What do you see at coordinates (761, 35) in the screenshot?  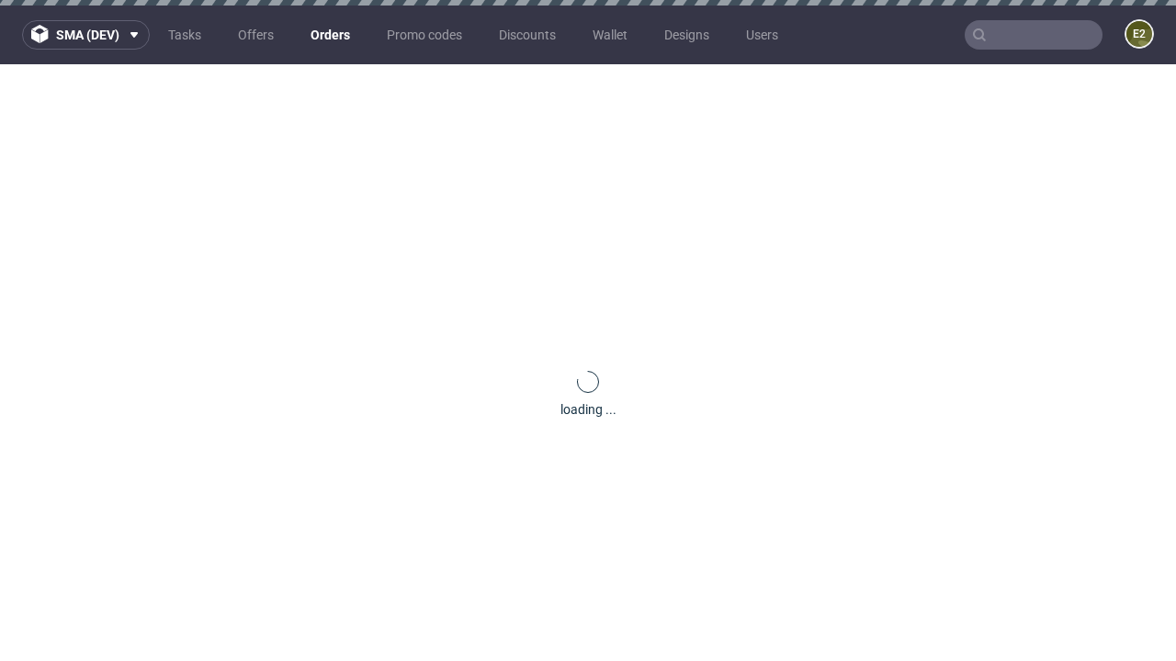 I see `a: Users` at bounding box center [761, 35].